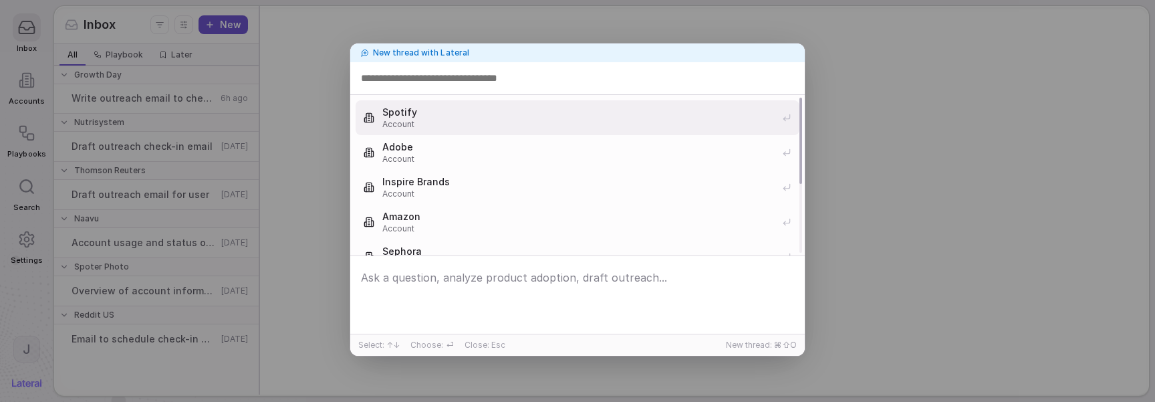 The image size is (1155, 402). What do you see at coordinates (379, 345) in the screenshot?
I see `span: Select: ↑↓` at bounding box center [379, 345].